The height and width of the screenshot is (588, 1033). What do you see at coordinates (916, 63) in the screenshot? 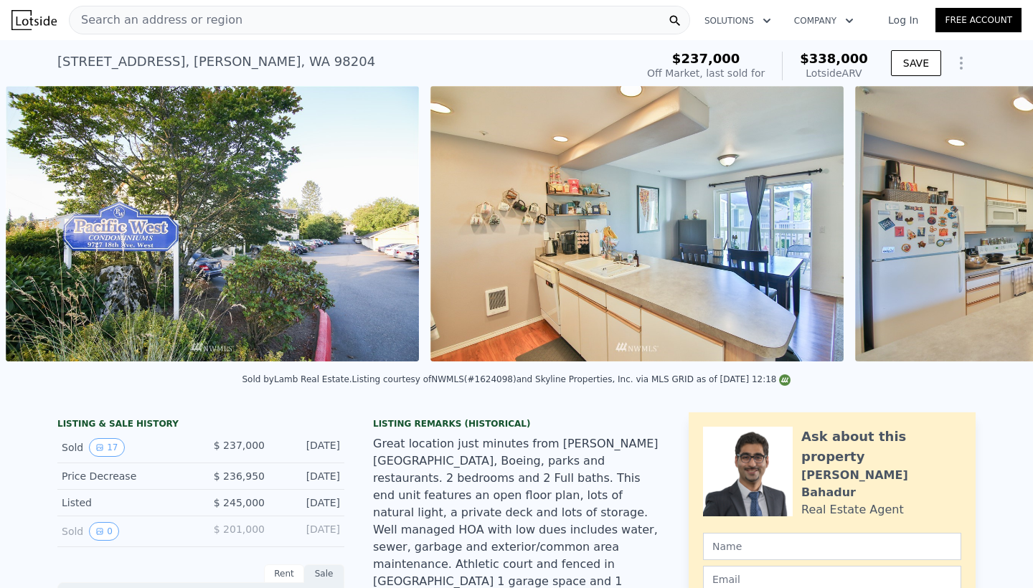
I see `button: SAVE` at bounding box center [916, 63].